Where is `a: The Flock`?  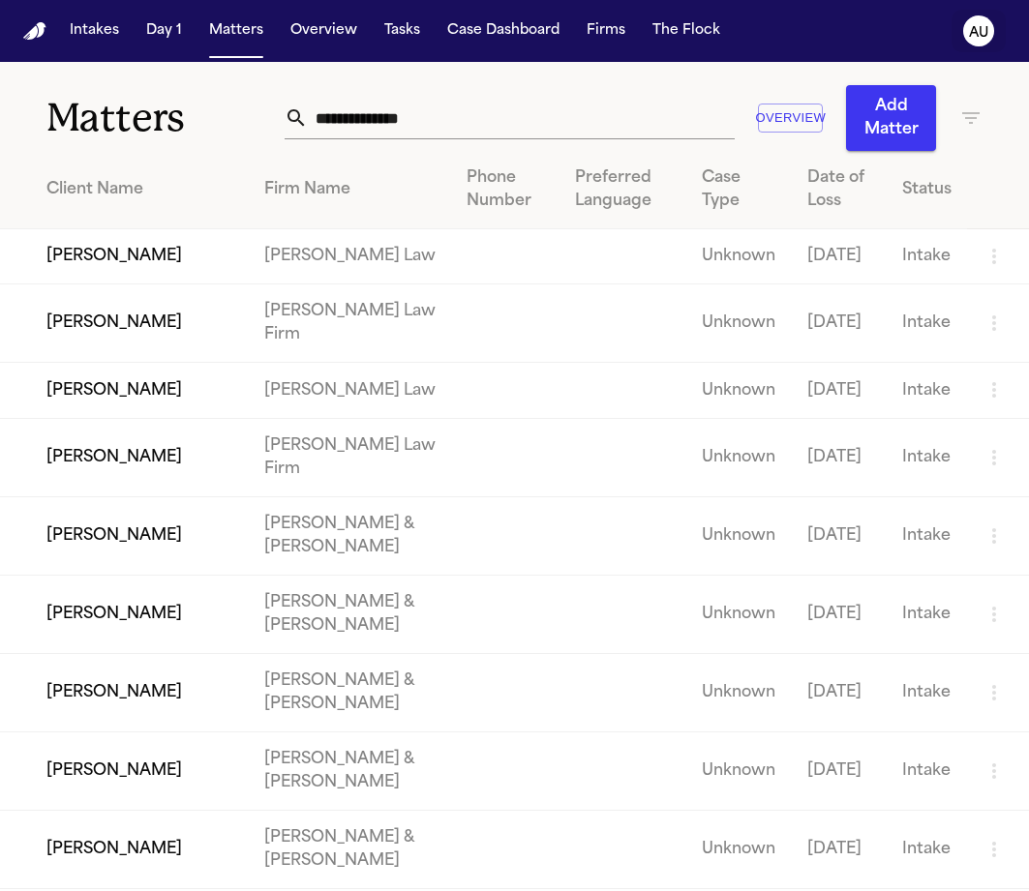
a: The Flock is located at coordinates (686, 31).